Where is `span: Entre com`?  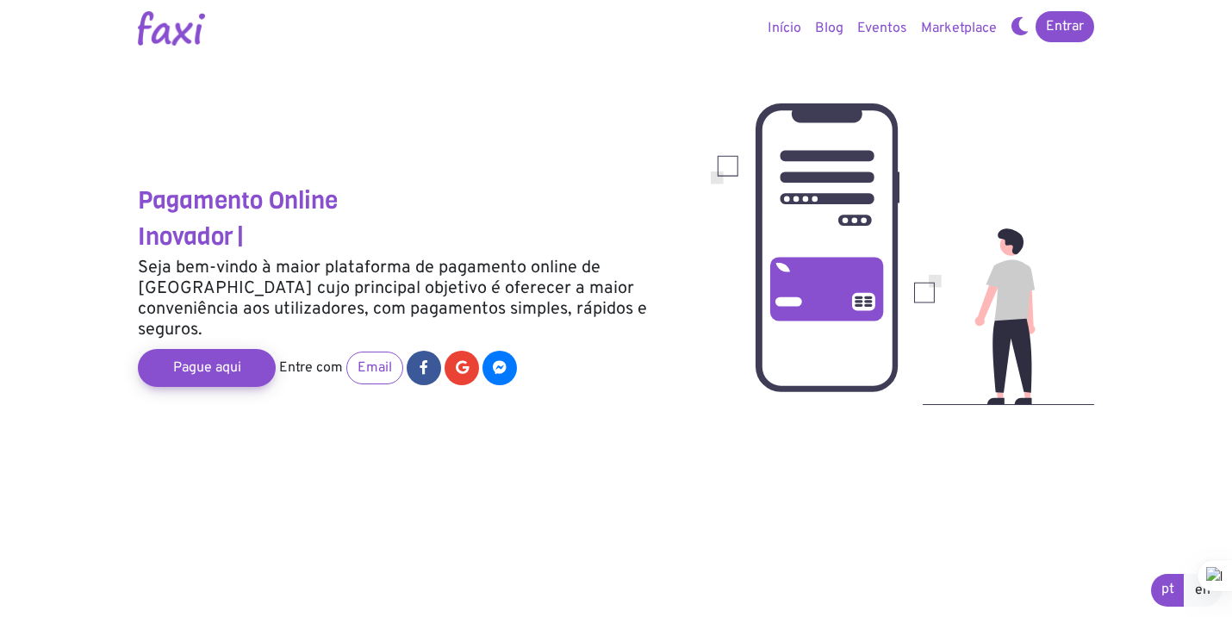 span: Entre com is located at coordinates (311, 368).